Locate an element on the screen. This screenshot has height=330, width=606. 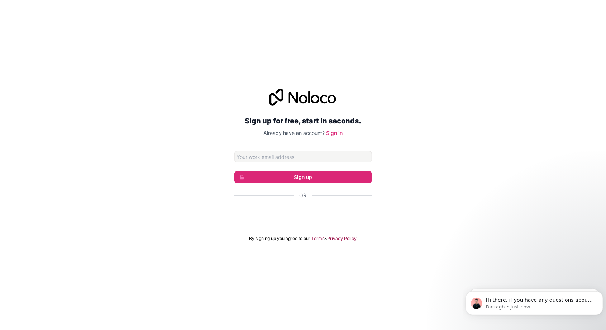
div: message notification from Darragh, Just now. Hi there, if you have any questions about our pricin... is located at coordinates (72, 27).